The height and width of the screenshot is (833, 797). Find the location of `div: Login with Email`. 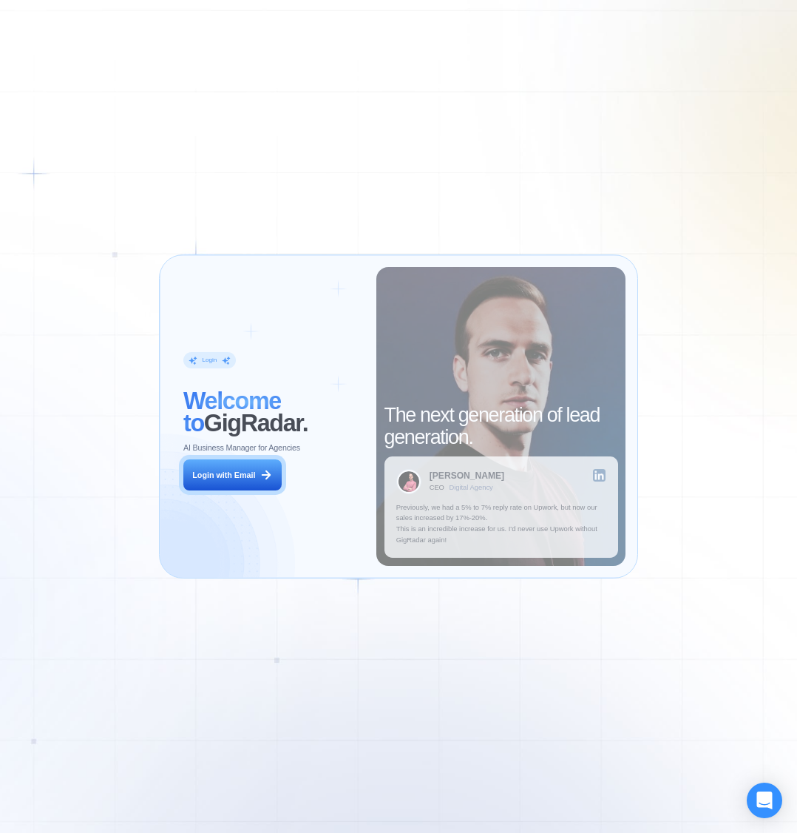

div: Login with Email is located at coordinates (223, 475).